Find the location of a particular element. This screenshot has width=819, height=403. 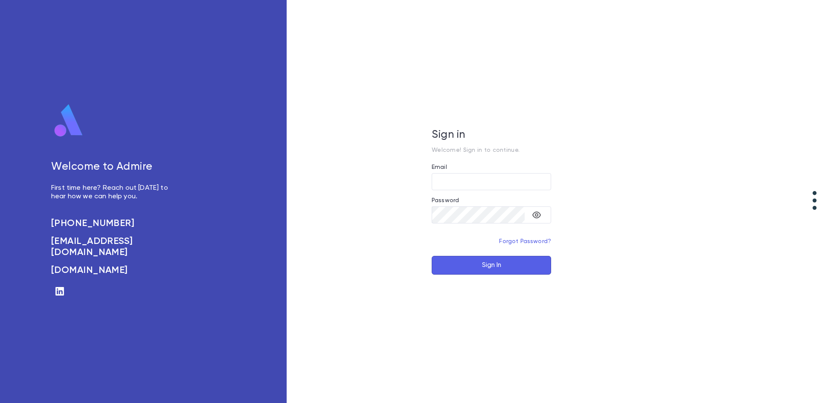

label: Email is located at coordinates (440, 167).